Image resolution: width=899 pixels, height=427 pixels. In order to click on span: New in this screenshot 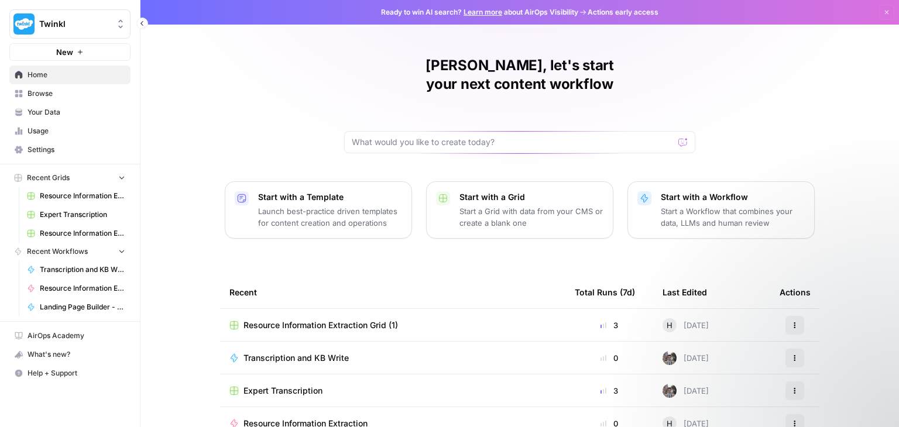, I will do `click(64, 52)`.